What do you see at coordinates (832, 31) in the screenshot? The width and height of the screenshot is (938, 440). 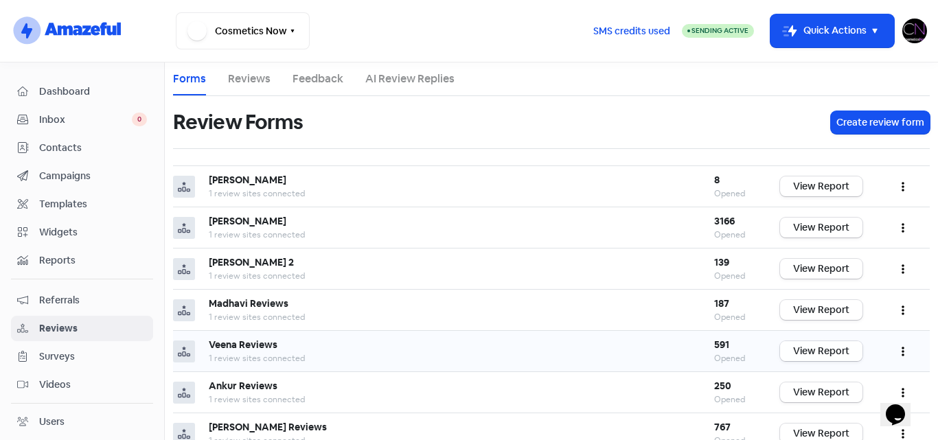 I see `button: Quick Actions` at bounding box center [832, 31].